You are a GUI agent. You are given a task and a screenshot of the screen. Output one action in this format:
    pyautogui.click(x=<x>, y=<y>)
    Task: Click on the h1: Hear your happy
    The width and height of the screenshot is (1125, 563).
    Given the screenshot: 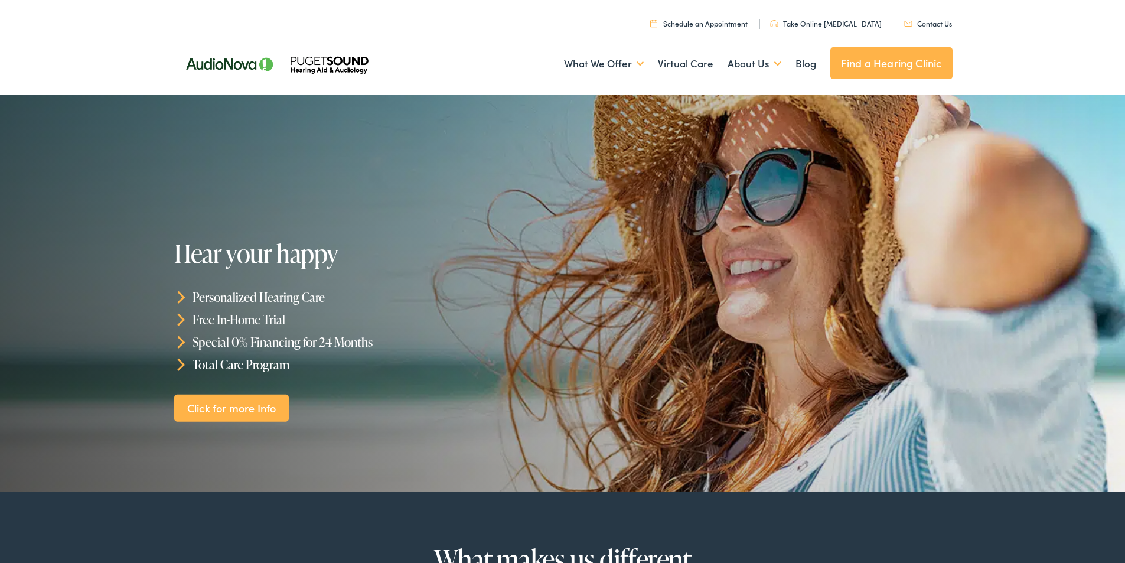 What is the action you would take?
    pyautogui.click(x=354, y=253)
    